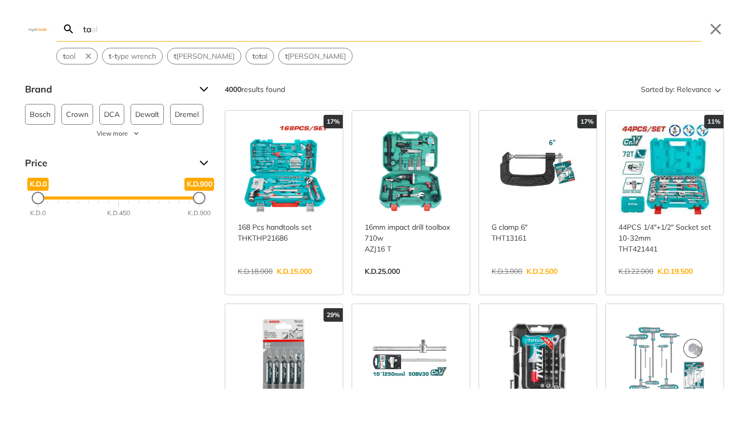  I want to click on span: - ype wrench, so click(132, 56).